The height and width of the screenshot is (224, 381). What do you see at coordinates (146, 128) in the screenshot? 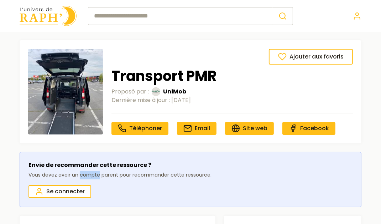
I see `span: Téléphoner` at bounding box center [146, 128].